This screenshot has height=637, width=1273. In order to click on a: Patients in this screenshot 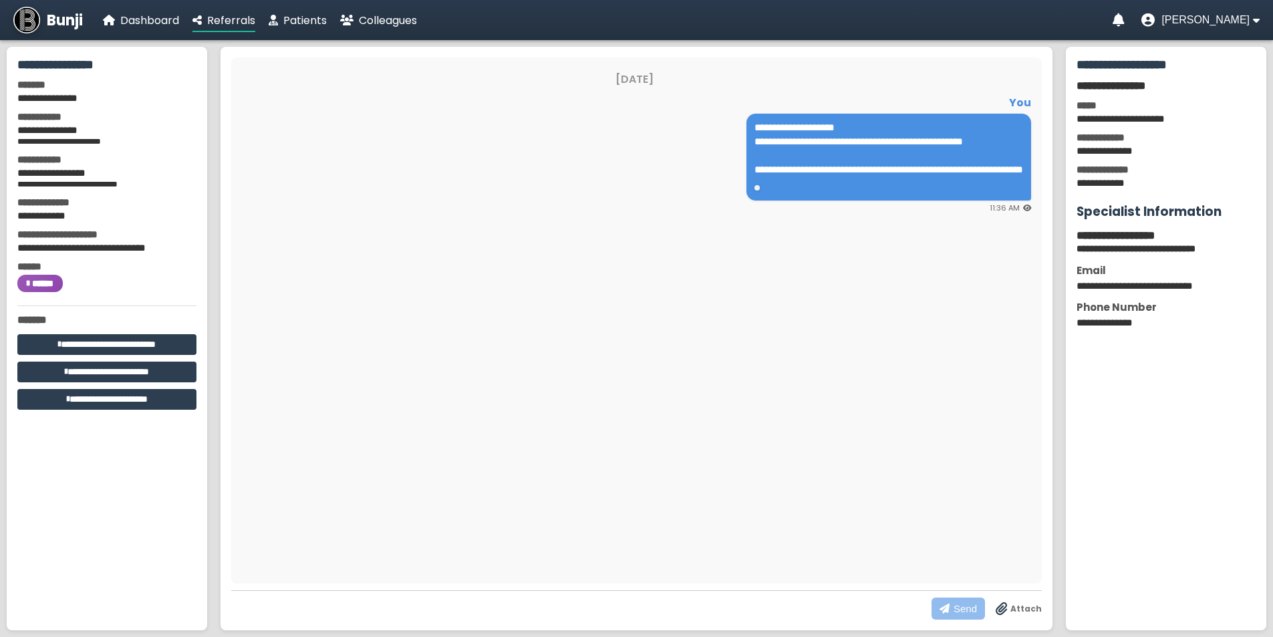, I will do `click(297, 20)`.